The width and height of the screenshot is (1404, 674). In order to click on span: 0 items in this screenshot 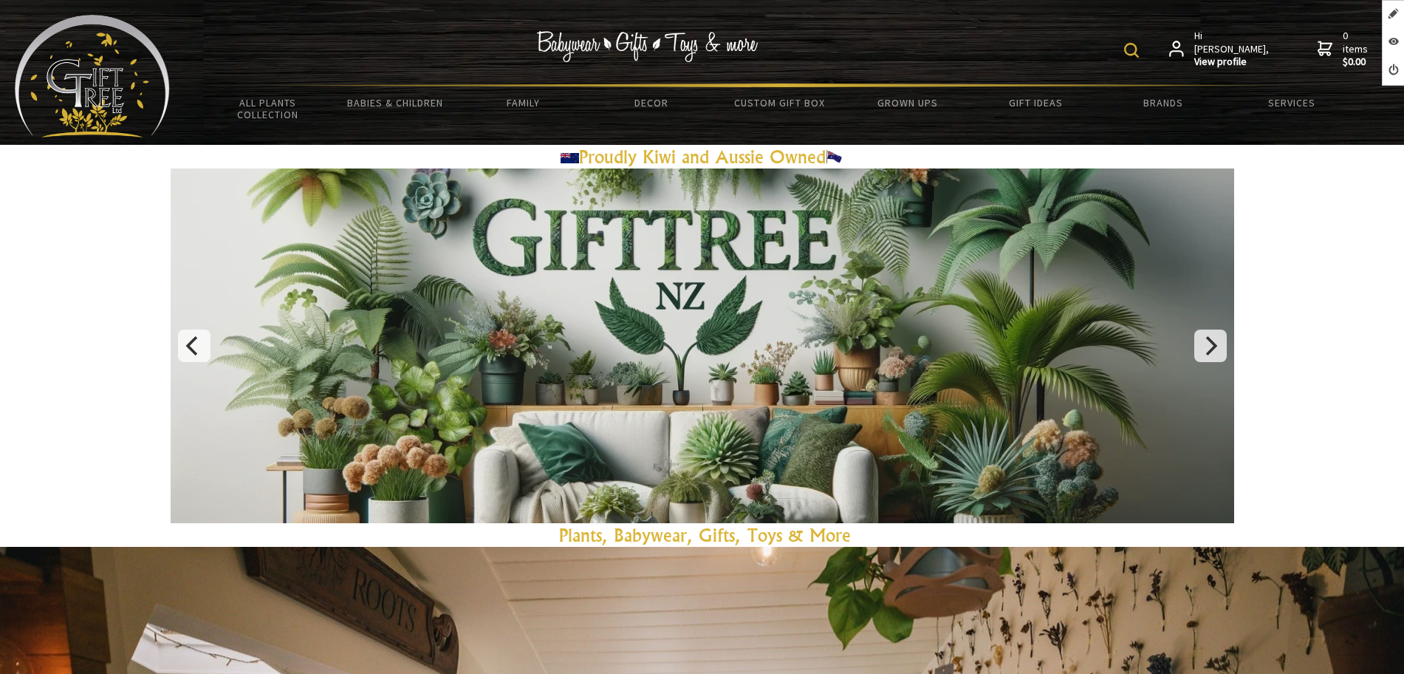, I will do `click(1357, 49)`.